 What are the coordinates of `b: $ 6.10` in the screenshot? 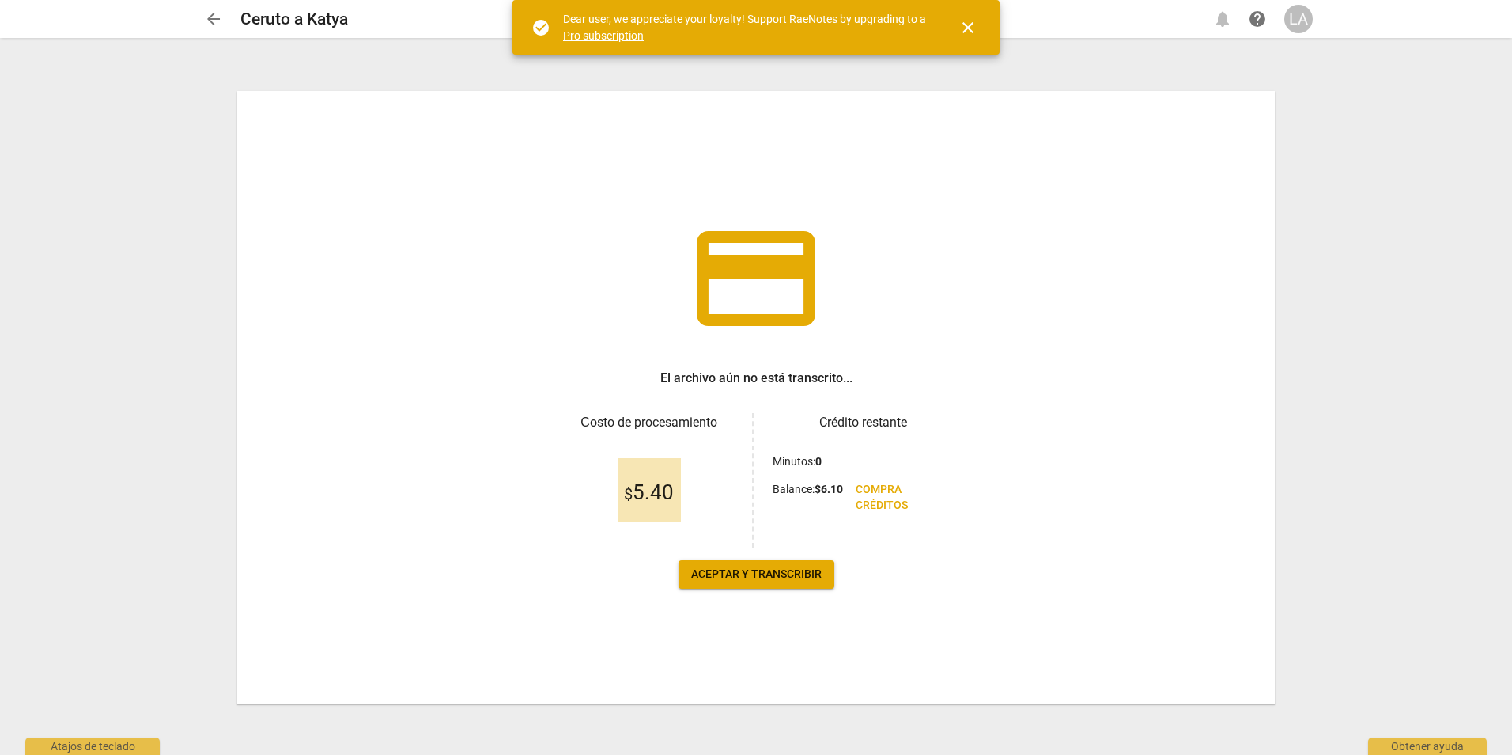 It's located at (829, 489).